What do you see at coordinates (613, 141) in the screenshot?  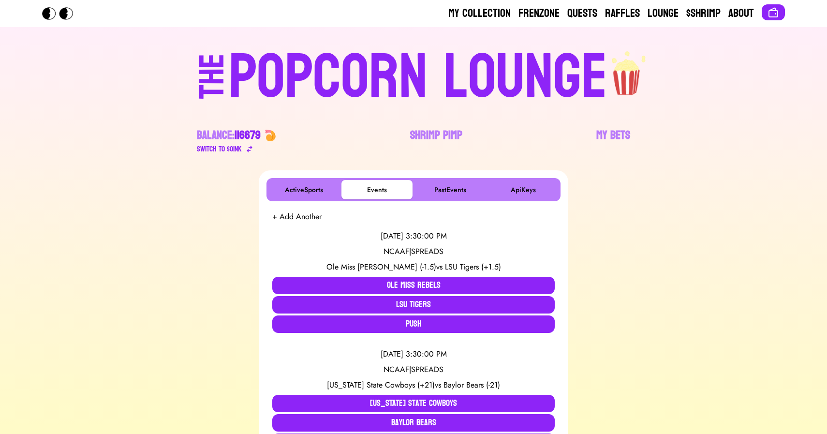 I see `a: My Bets` at bounding box center [613, 141].